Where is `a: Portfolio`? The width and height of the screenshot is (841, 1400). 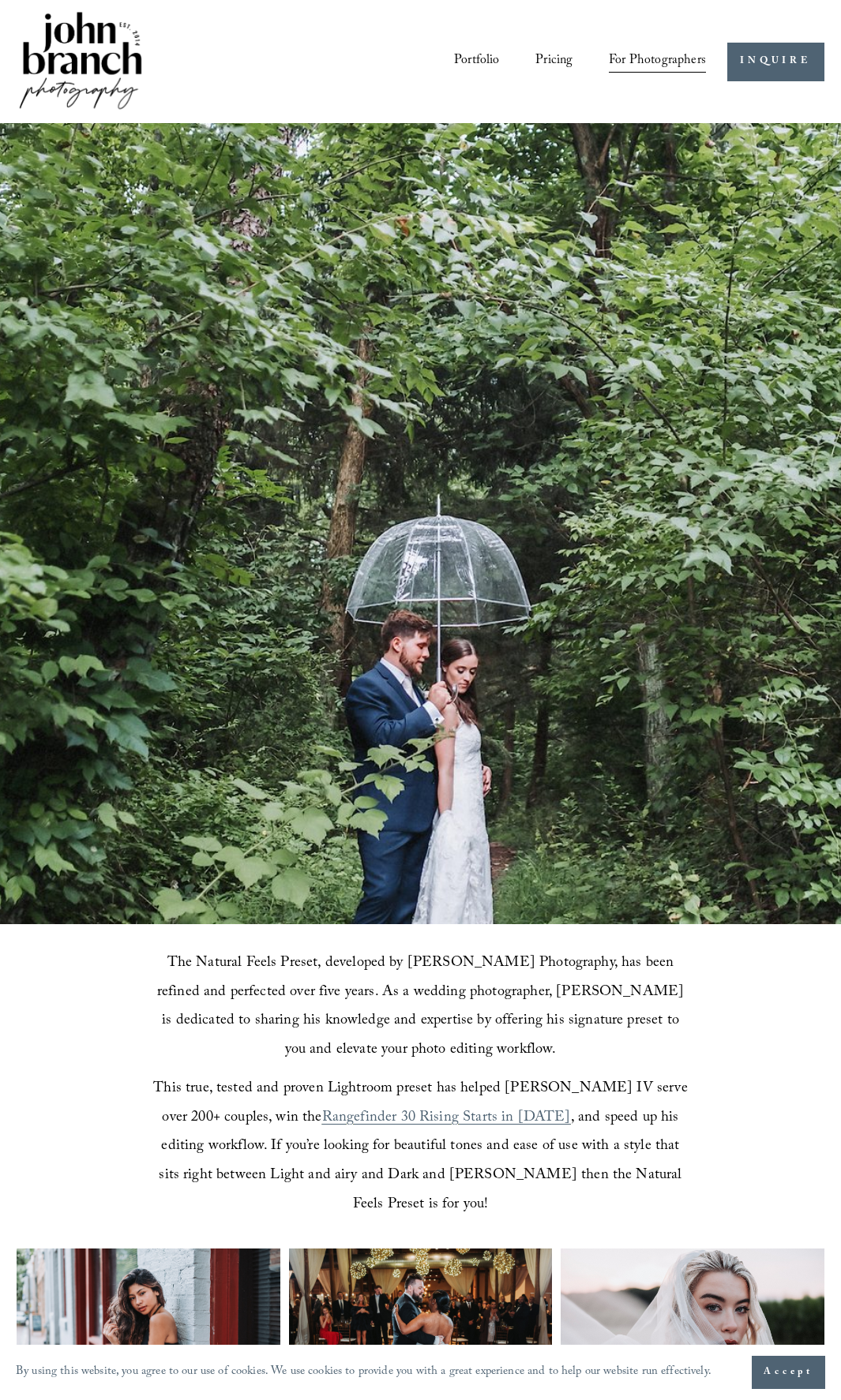 a: Portfolio is located at coordinates (476, 61).